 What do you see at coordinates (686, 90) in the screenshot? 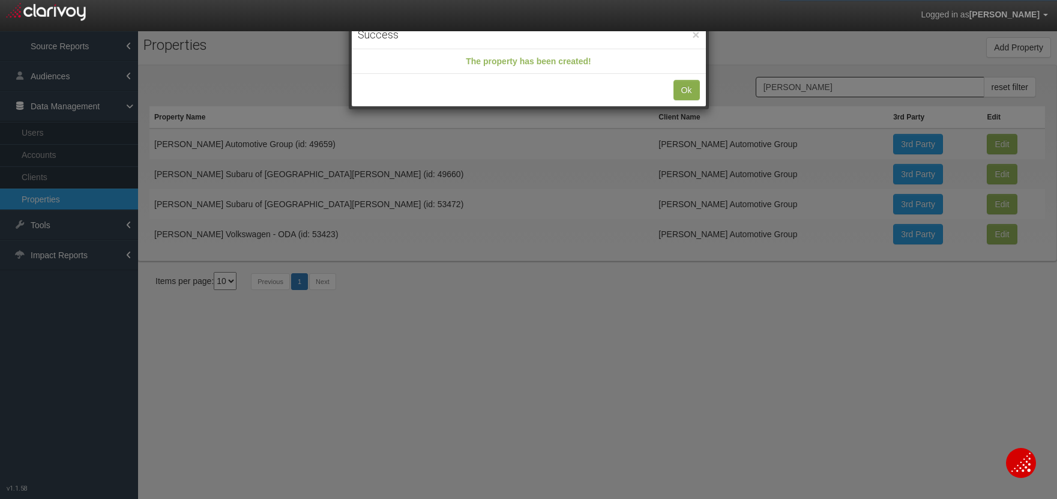
I see `button: Ok` at bounding box center [686, 90].